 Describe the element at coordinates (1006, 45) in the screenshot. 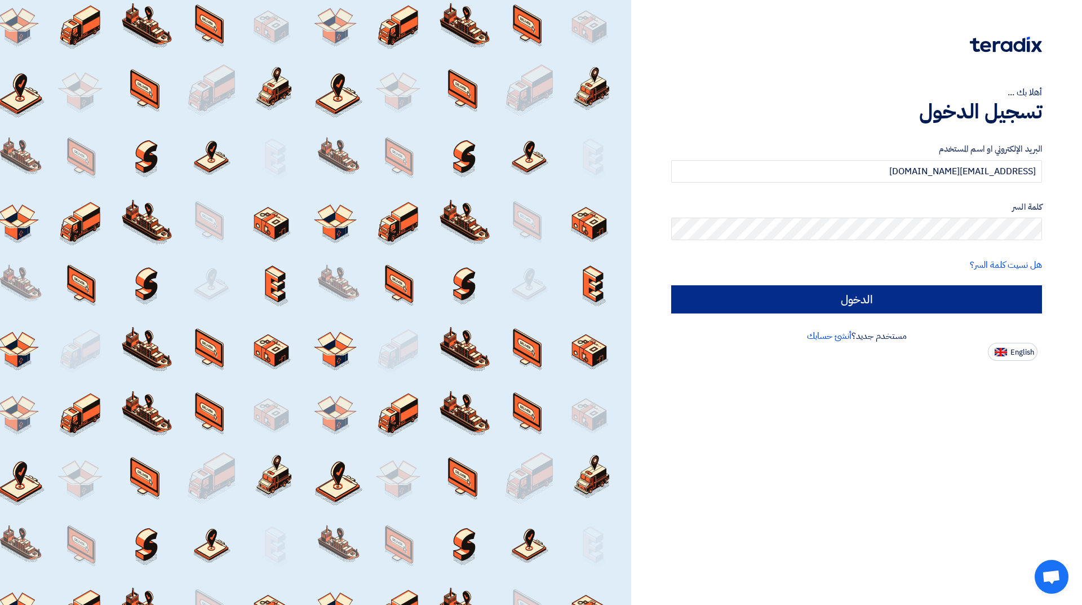

I see `img: Teradix logo` at that location.